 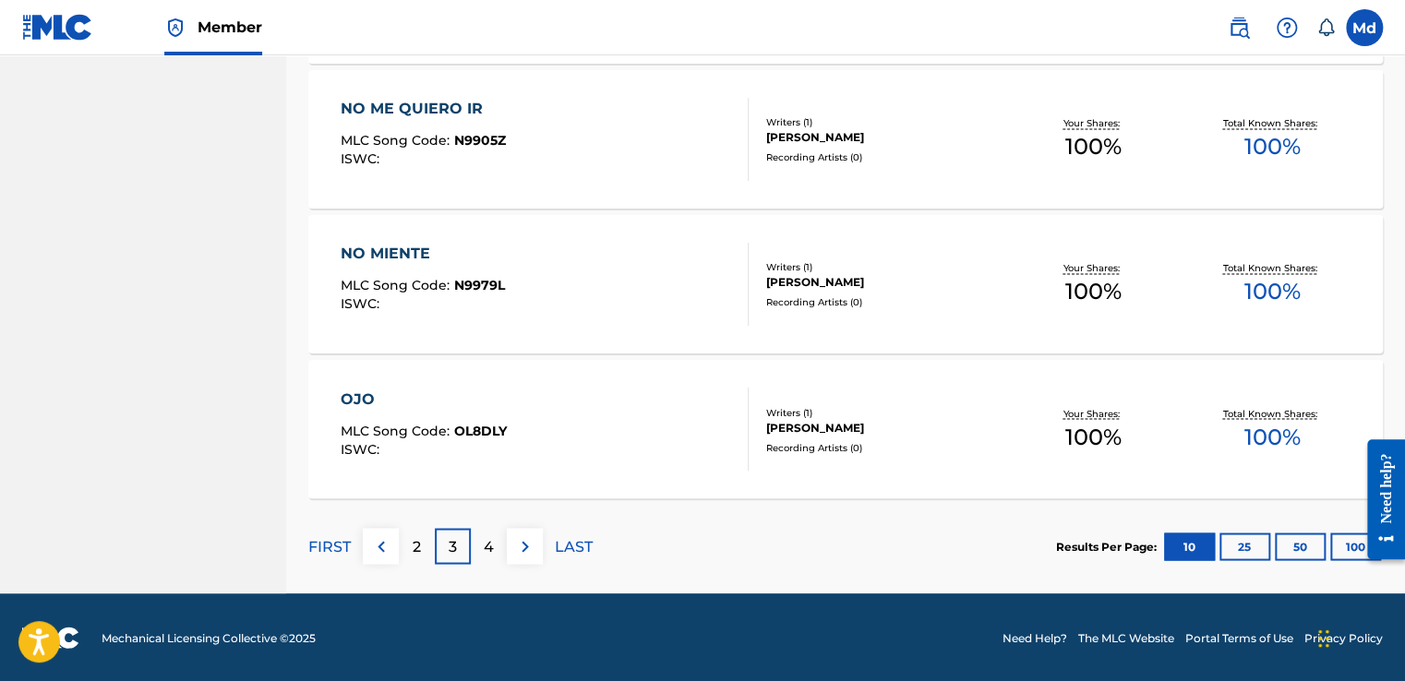 I want to click on div: NO MIENTE, so click(x=423, y=254).